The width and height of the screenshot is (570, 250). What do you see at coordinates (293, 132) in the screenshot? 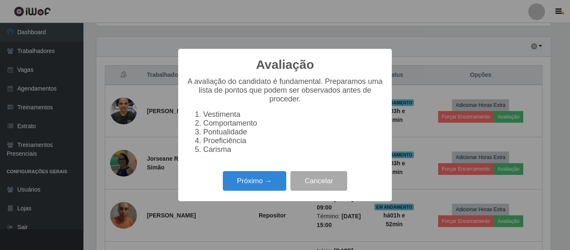
I see `li: Pontualidade` at bounding box center [293, 132].